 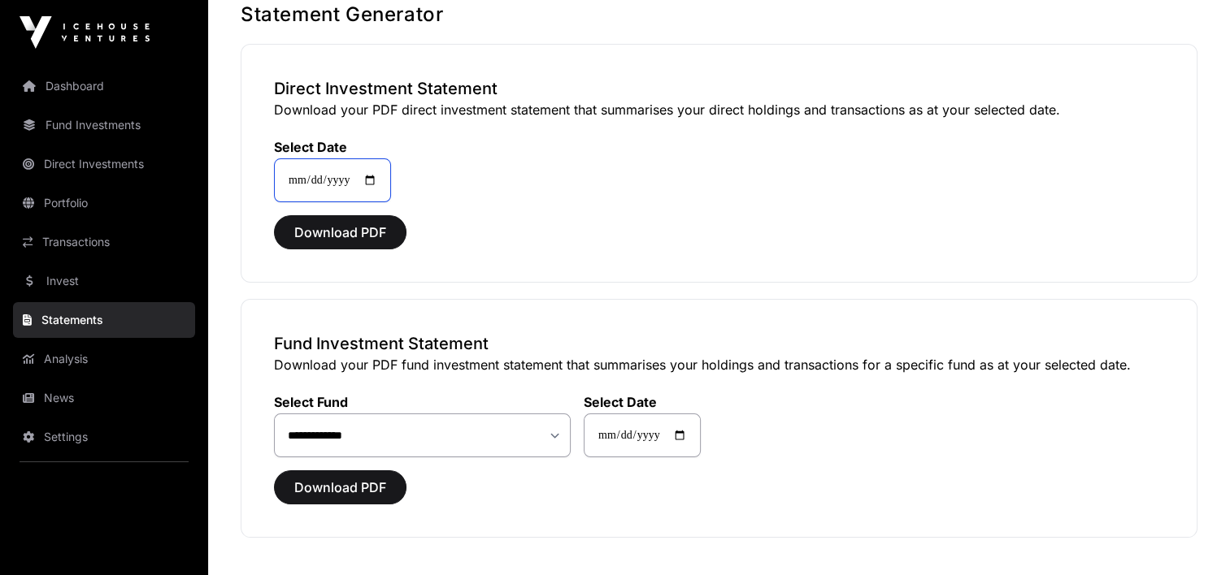 What do you see at coordinates (104, 86) in the screenshot?
I see `a: Dashboard` at bounding box center [104, 86].